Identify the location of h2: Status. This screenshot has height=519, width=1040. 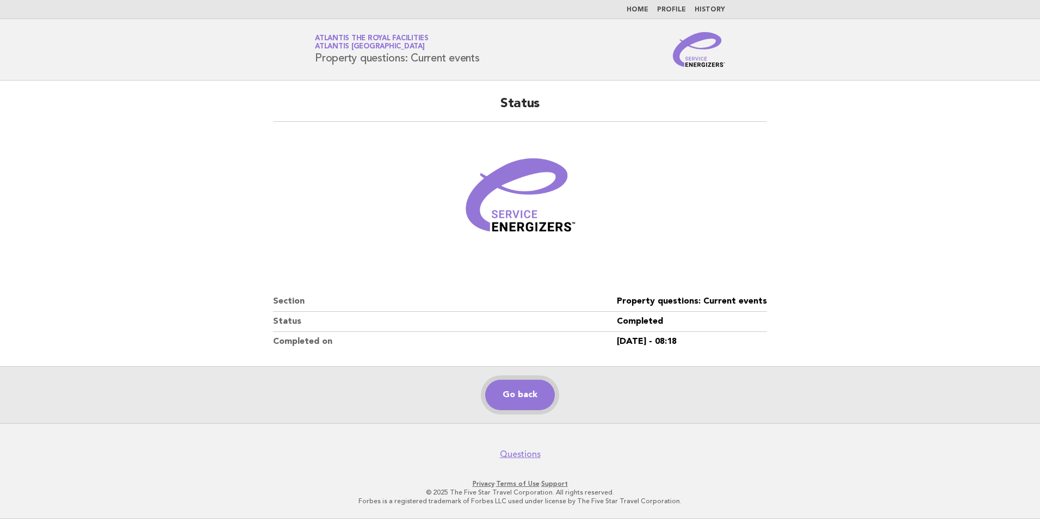
(520, 108).